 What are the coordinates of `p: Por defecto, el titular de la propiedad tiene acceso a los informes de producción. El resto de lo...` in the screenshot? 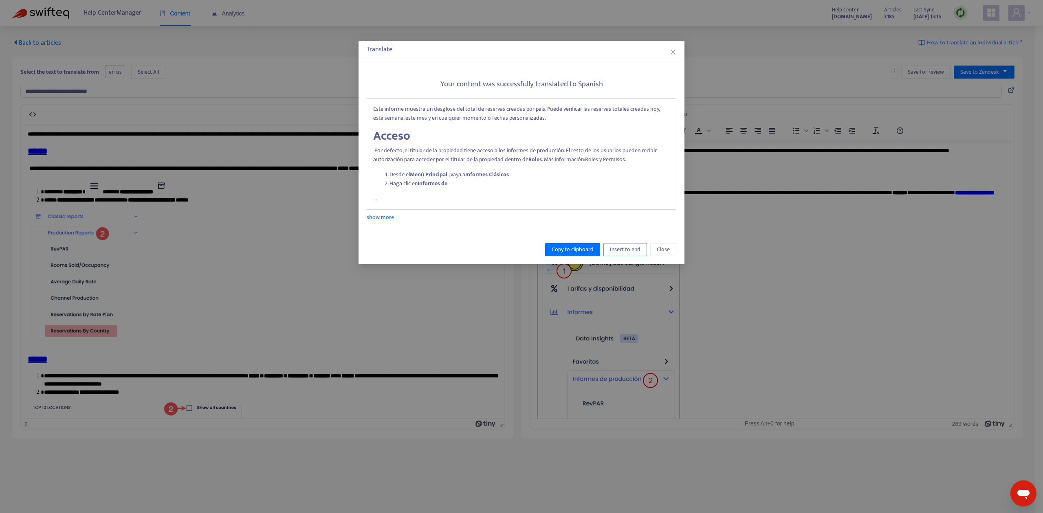 It's located at (521, 155).